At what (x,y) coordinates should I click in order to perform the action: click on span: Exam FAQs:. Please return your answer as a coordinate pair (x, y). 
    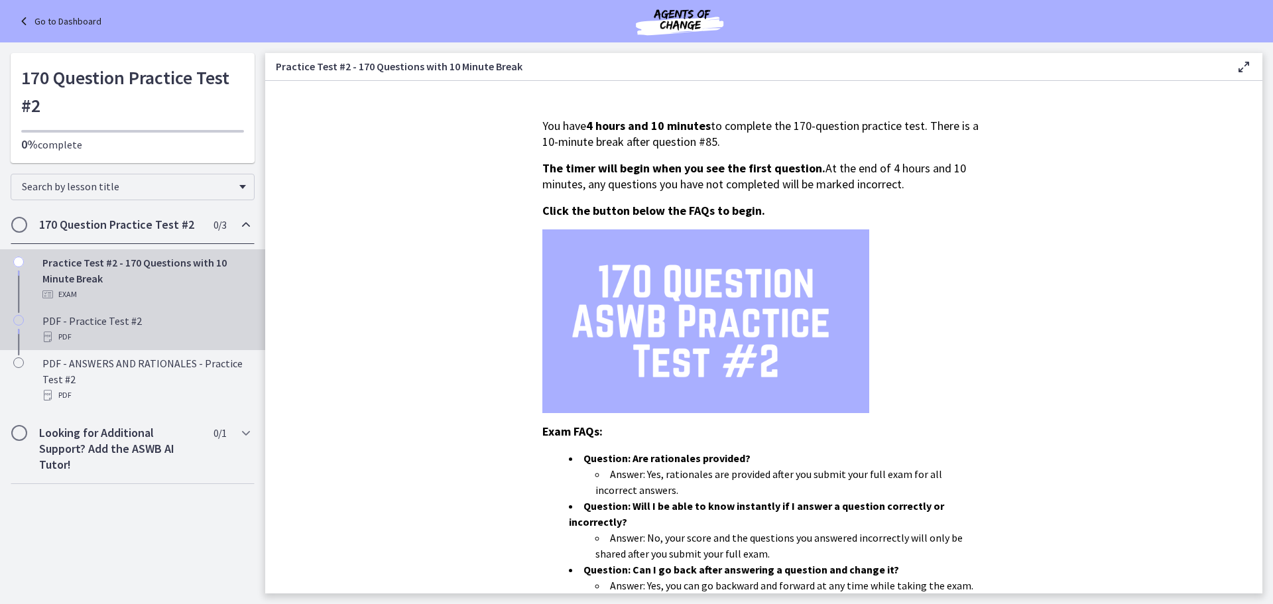
    Looking at the image, I should click on (572, 431).